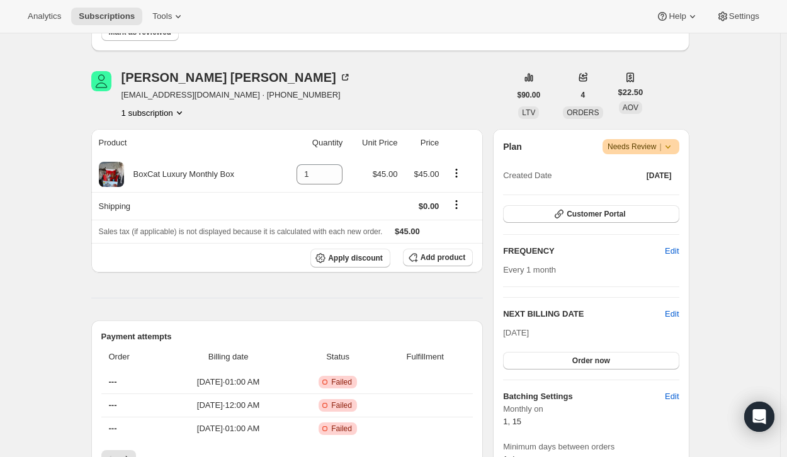 The height and width of the screenshot is (457, 787). I want to click on span: Monthly on, so click(590, 409).